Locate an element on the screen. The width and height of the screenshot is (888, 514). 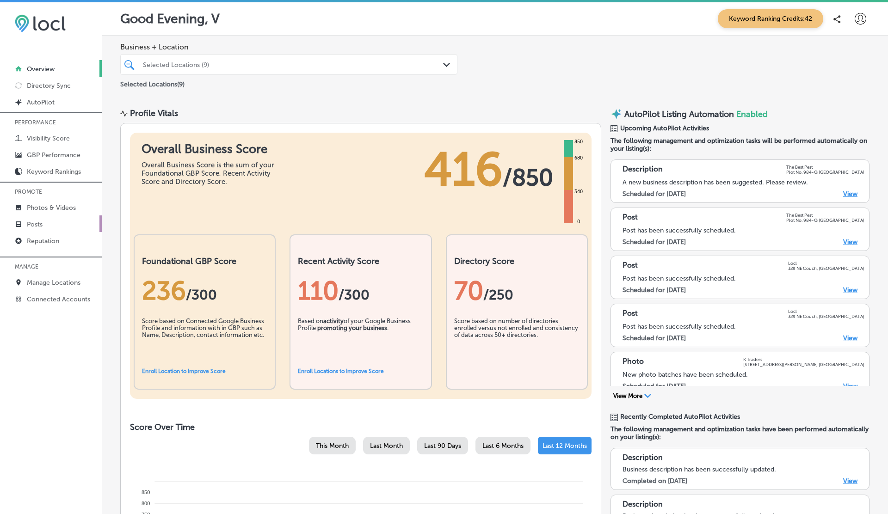
div: 70 is located at coordinates (517, 291).